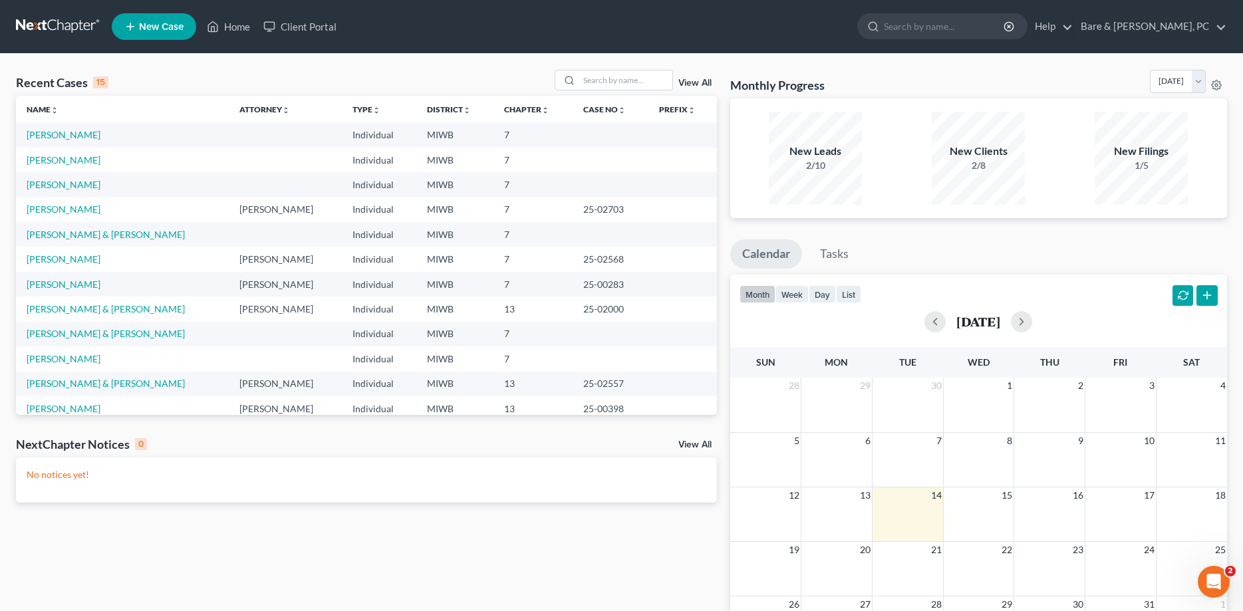 The height and width of the screenshot is (611, 1243). I want to click on div: New Leads, so click(815, 151).